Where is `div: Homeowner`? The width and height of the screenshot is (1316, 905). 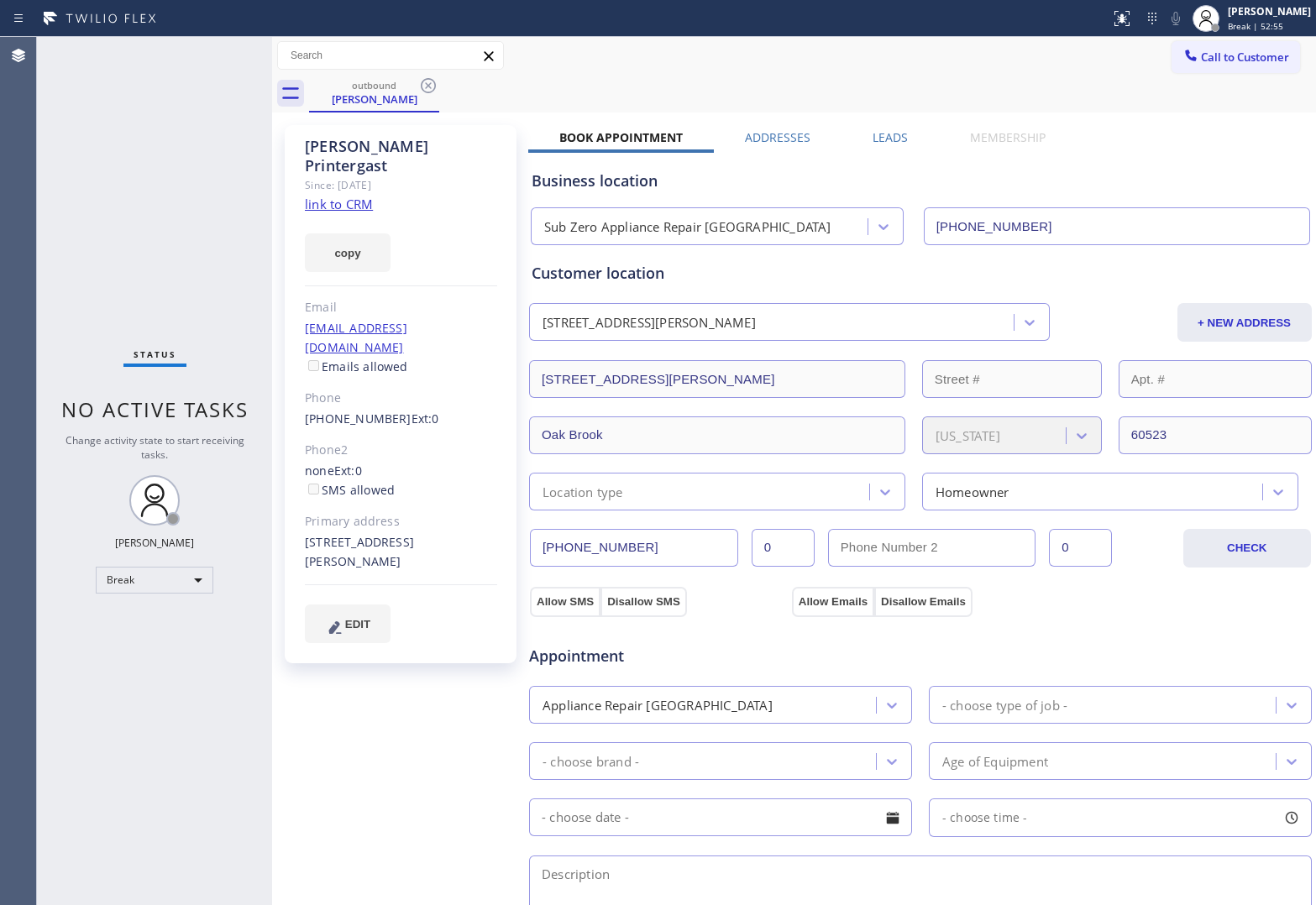
div: Homeowner is located at coordinates (973, 491).